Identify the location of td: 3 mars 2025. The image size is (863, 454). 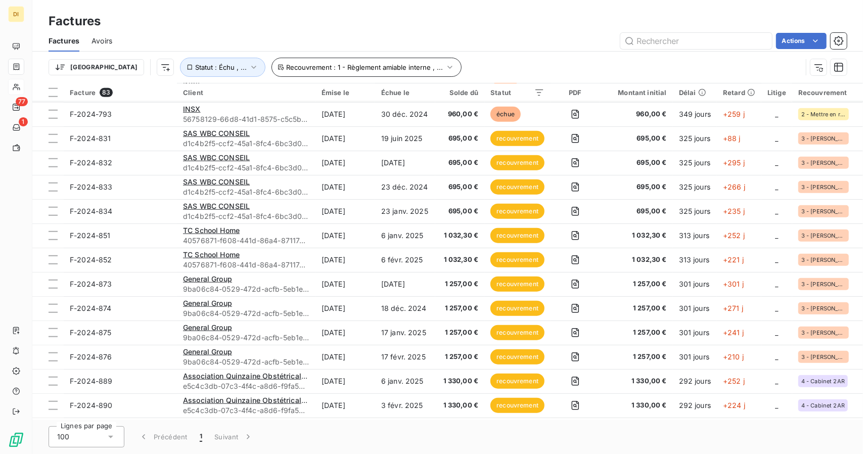
(405, 429).